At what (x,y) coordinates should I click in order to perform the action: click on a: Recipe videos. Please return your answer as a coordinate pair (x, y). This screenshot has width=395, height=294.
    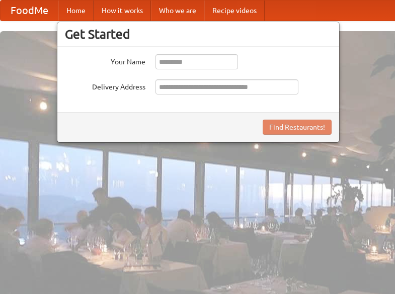
    Looking at the image, I should click on (234, 11).